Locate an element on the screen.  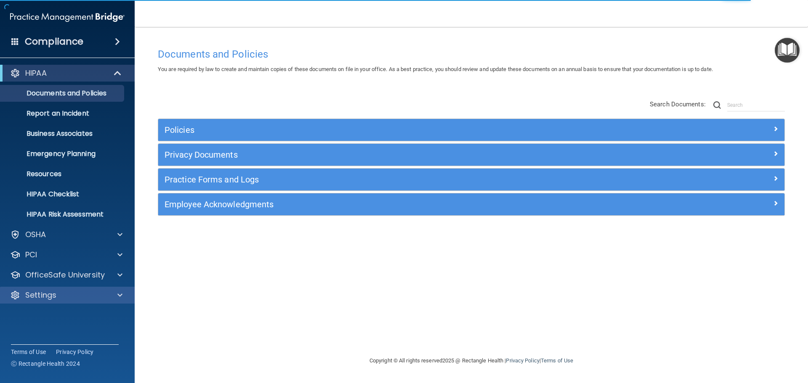
a: HIPAA is located at coordinates (66, 73).